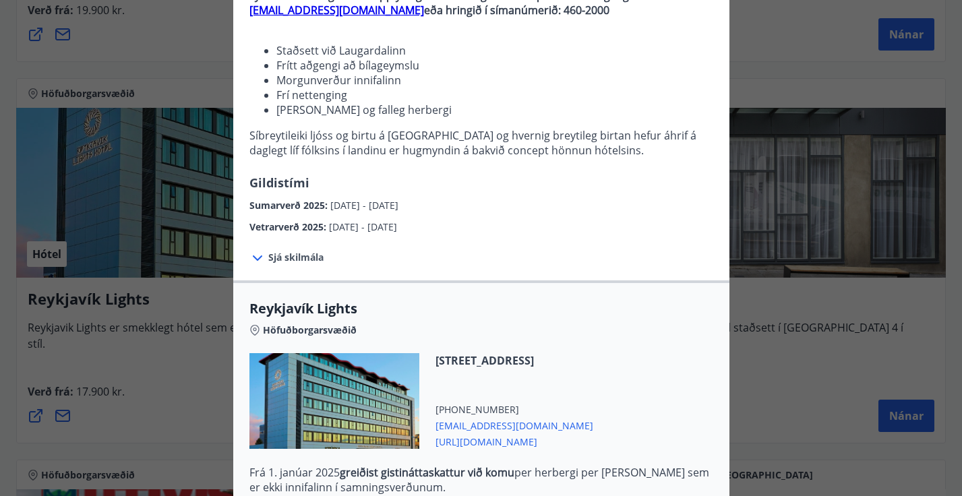 This screenshot has width=962, height=496. What do you see at coordinates (516, 10) in the screenshot?
I see `strong: eða hringið í símanúmerið: 460-2000` at bounding box center [516, 10].